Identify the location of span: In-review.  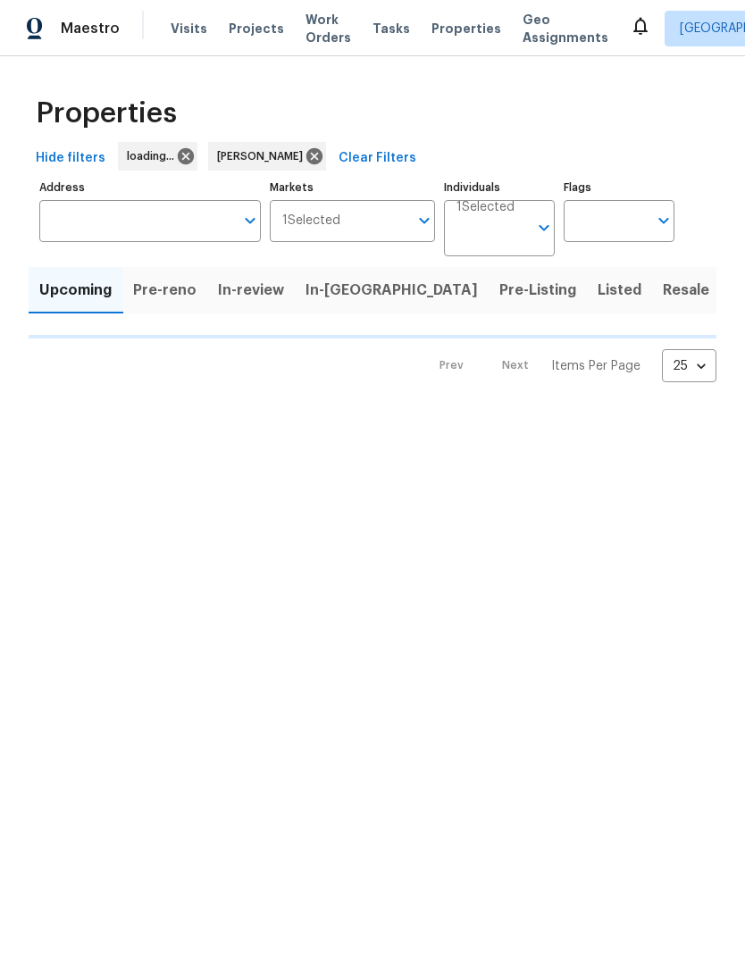
(251, 290).